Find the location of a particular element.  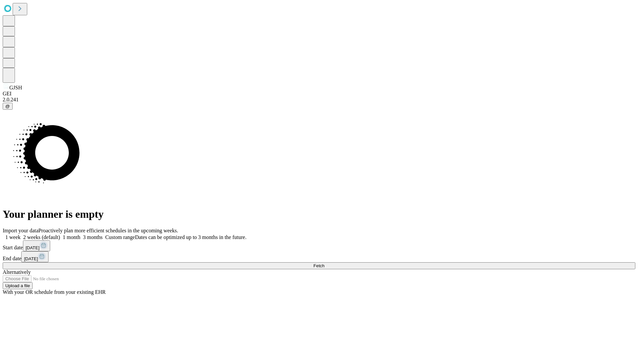

span: 3 months is located at coordinates (93, 237).